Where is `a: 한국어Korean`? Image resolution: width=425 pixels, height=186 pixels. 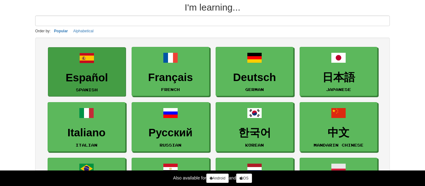 a: 한국어Korean is located at coordinates (254, 127).